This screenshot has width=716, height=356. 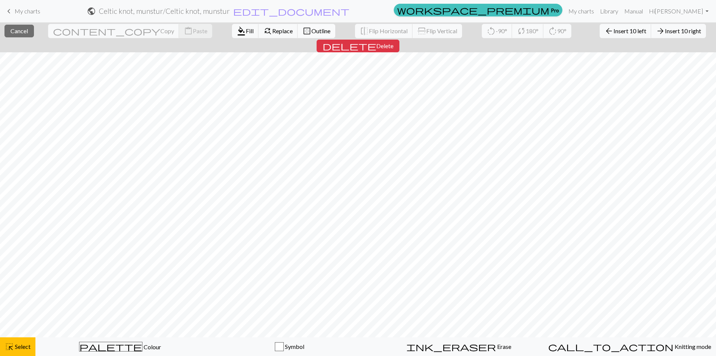 What do you see at coordinates (282, 31) in the screenshot?
I see `span: Replace` at bounding box center [282, 31].